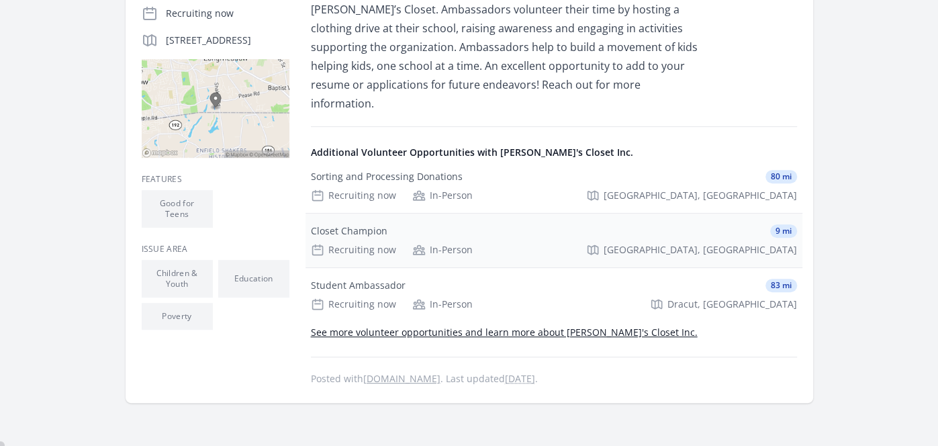  I want to click on li: Children & Youth, so click(177, 279).